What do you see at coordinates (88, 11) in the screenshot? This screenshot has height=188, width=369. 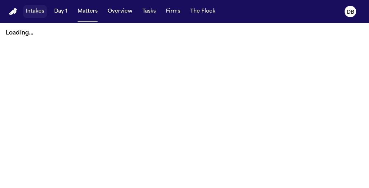 I see `button: Matters` at bounding box center [88, 11].